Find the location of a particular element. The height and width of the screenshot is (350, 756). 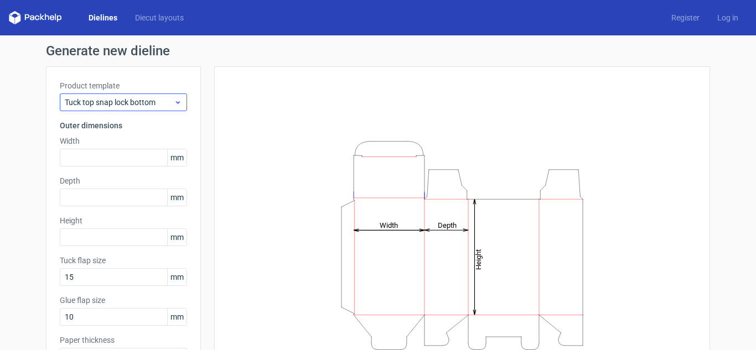

span: Tuck top snap lock bottom is located at coordinates (119, 102).